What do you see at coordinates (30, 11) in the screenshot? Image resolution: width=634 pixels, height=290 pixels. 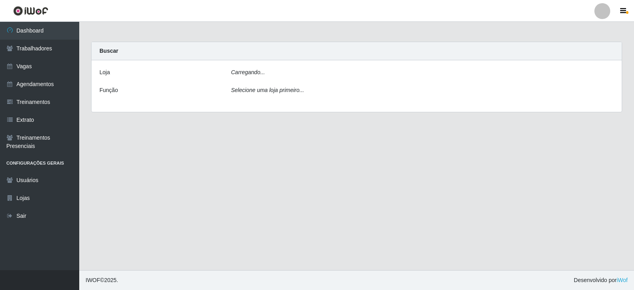 I see `img: CoreUI Logo` at bounding box center [30, 11].